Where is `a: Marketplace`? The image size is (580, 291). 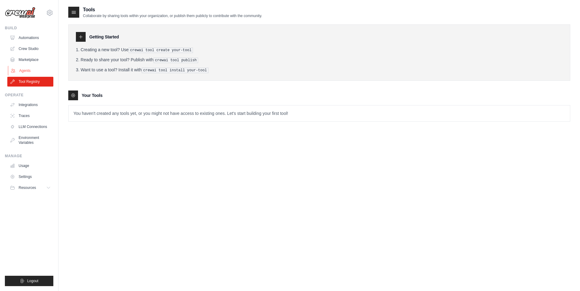 a: Marketplace is located at coordinates (30, 60).